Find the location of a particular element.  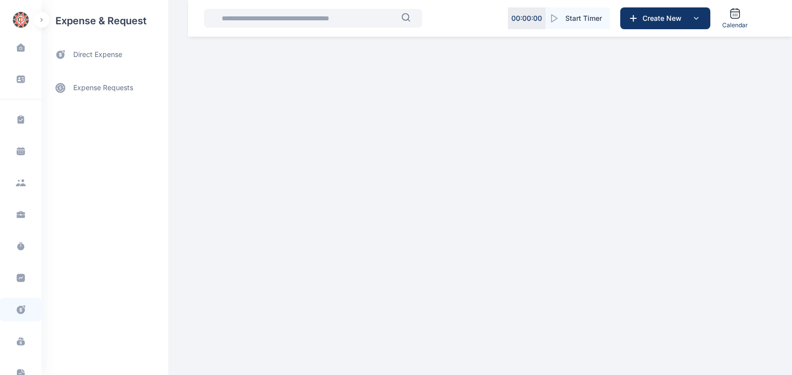

a: direct expense is located at coordinates (105, 54).